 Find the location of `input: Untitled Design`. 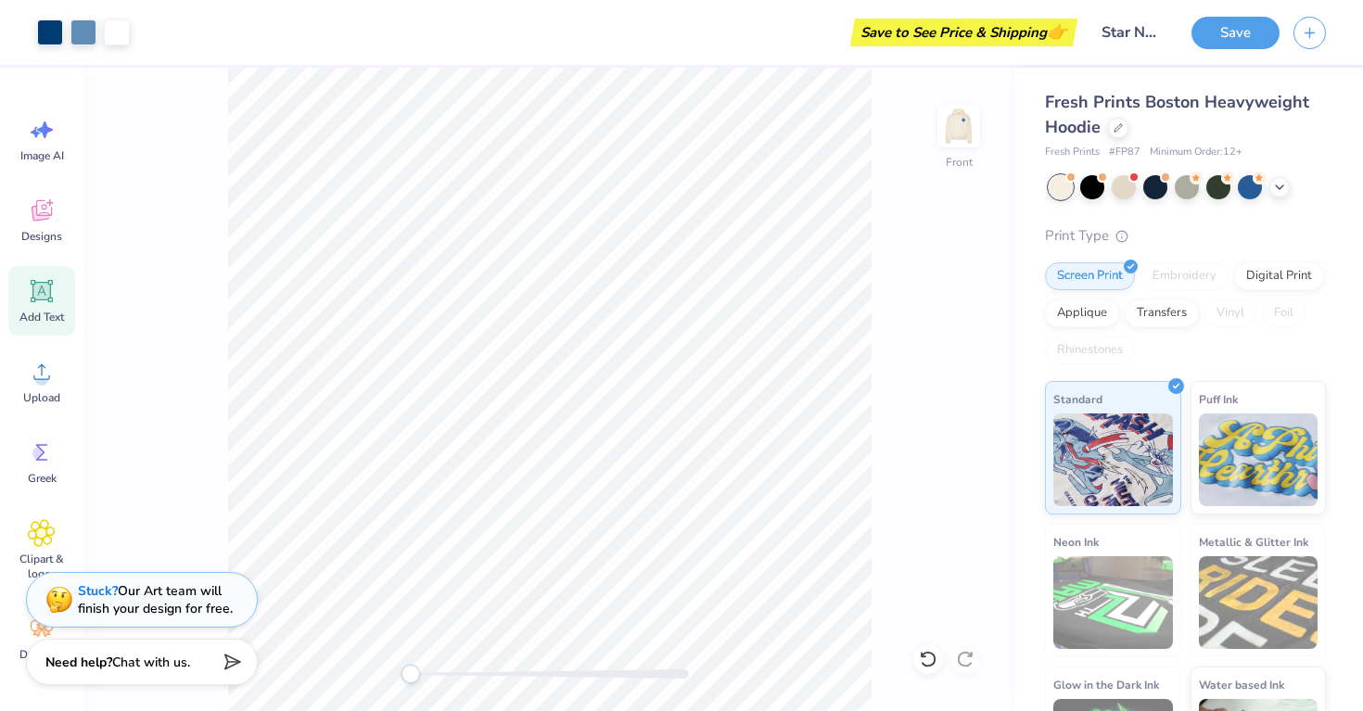

input: Untitled Design is located at coordinates (1132, 32).